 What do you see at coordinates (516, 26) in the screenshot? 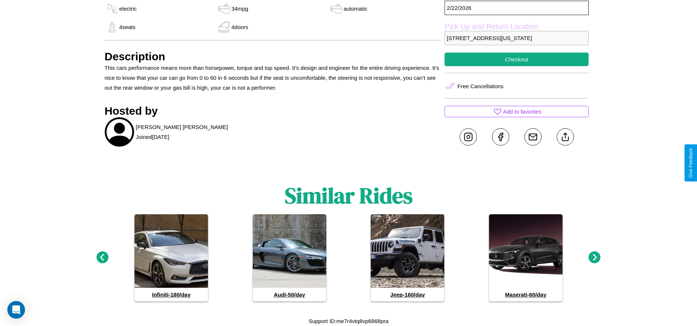
I see `label: Pick Up and Return Location` at bounding box center [516, 26].